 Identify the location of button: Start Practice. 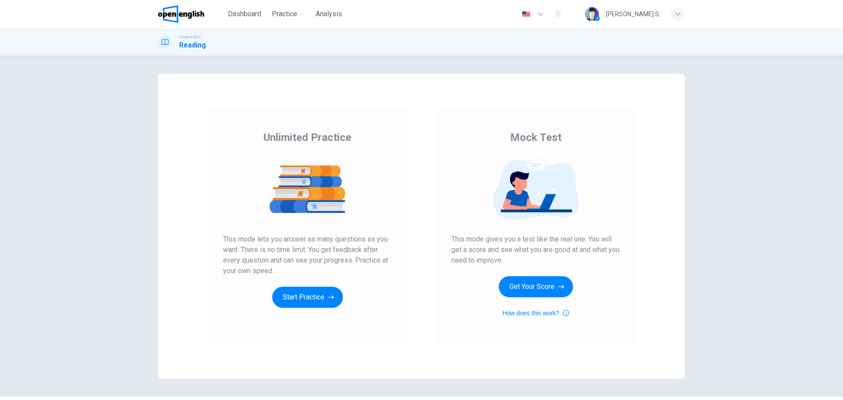
(307, 297).